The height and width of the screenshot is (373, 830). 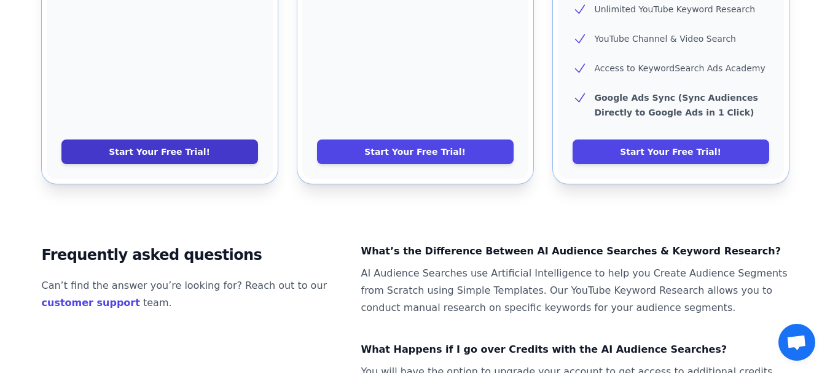 What do you see at coordinates (680, 68) in the screenshot?
I see `span: Access to KeywordSearch Ads Academy` at bounding box center [680, 68].